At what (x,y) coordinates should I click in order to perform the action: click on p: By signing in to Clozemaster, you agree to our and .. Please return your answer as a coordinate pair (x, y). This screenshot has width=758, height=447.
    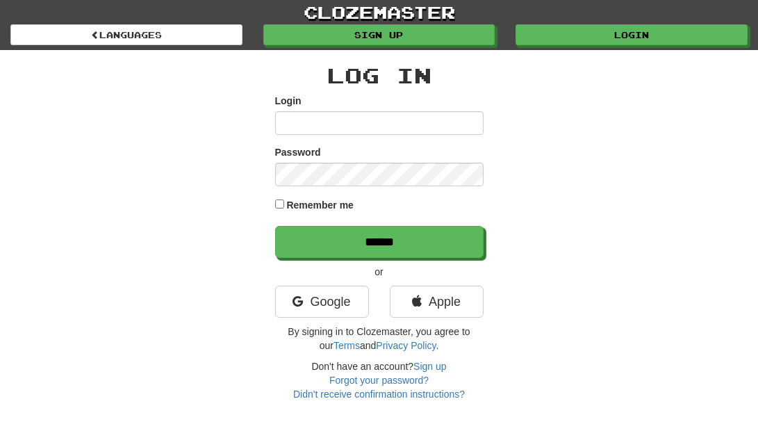
    Looking at the image, I should click on (379, 338).